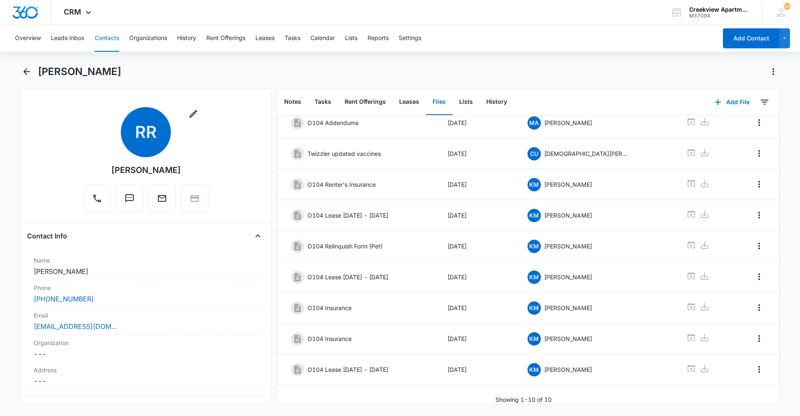  Describe the element at coordinates (765, 102) in the screenshot. I see `button: Filters` at that location.